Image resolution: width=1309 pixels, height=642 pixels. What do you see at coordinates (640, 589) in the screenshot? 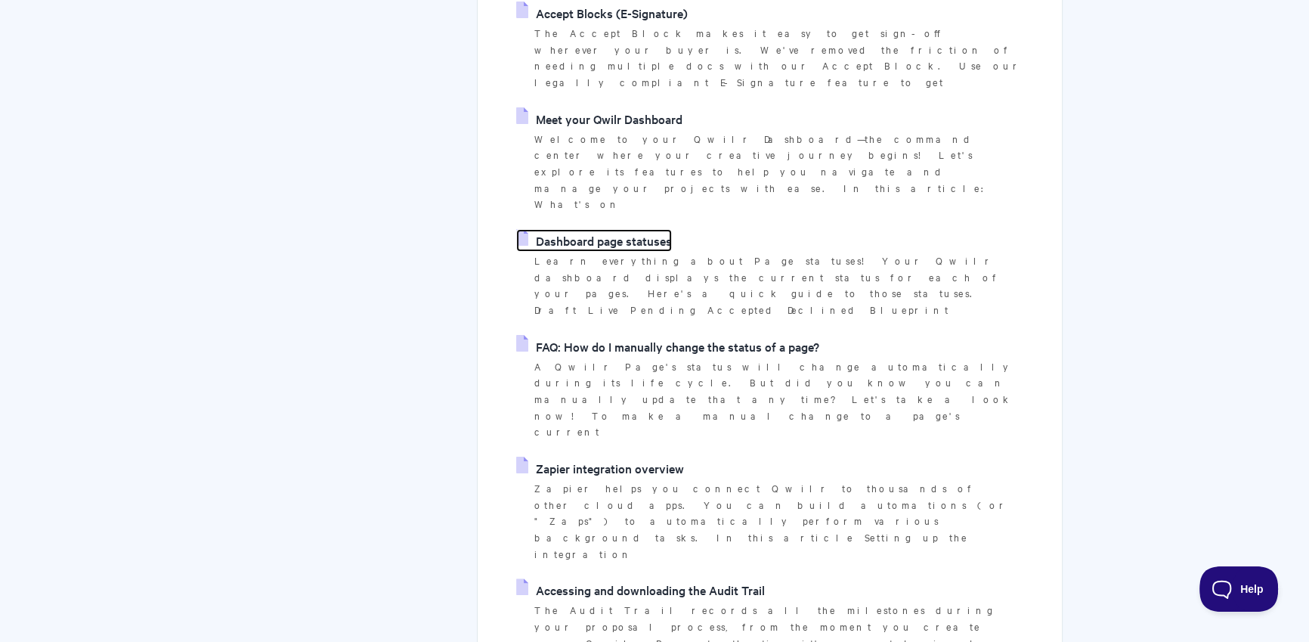
I see `a: Accessing and downloading the Audit Trail` at bounding box center [640, 589].